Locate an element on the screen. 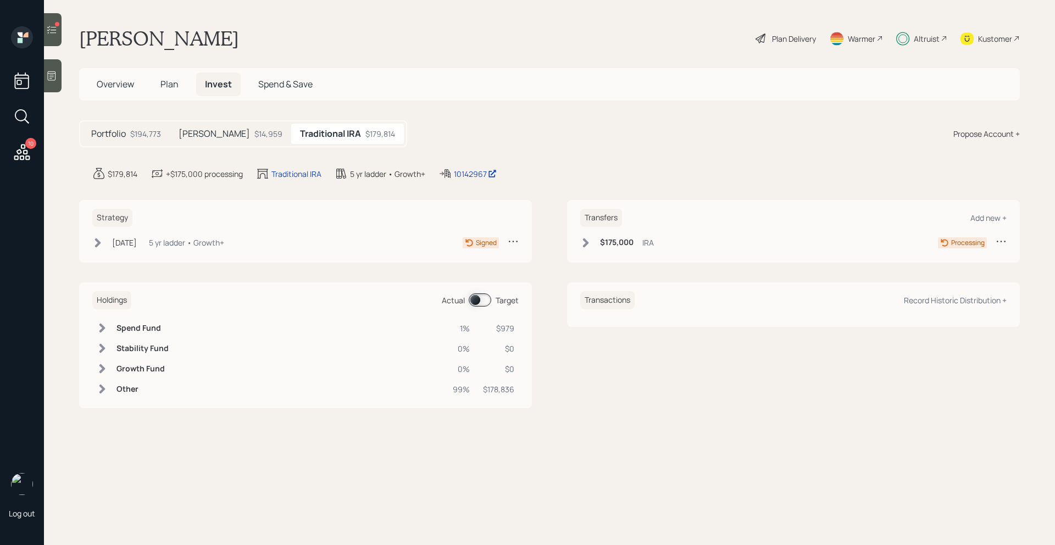 The width and height of the screenshot is (1055, 545). div: Altruist is located at coordinates (926, 38).